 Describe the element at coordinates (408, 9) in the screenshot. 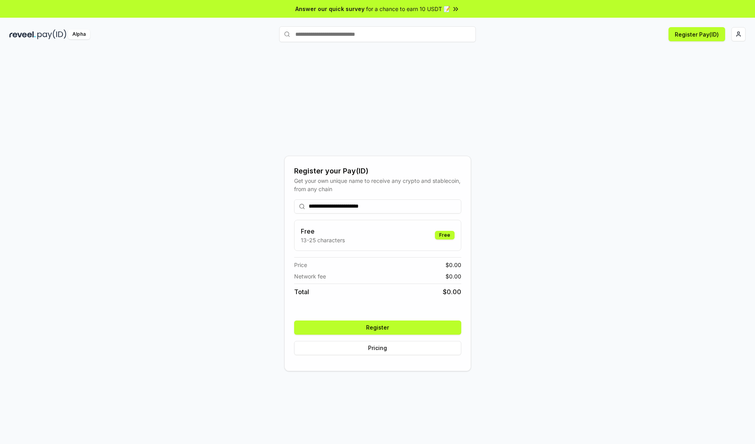

I see `span: for a chance to earn 10 USDT 📝` at that location.